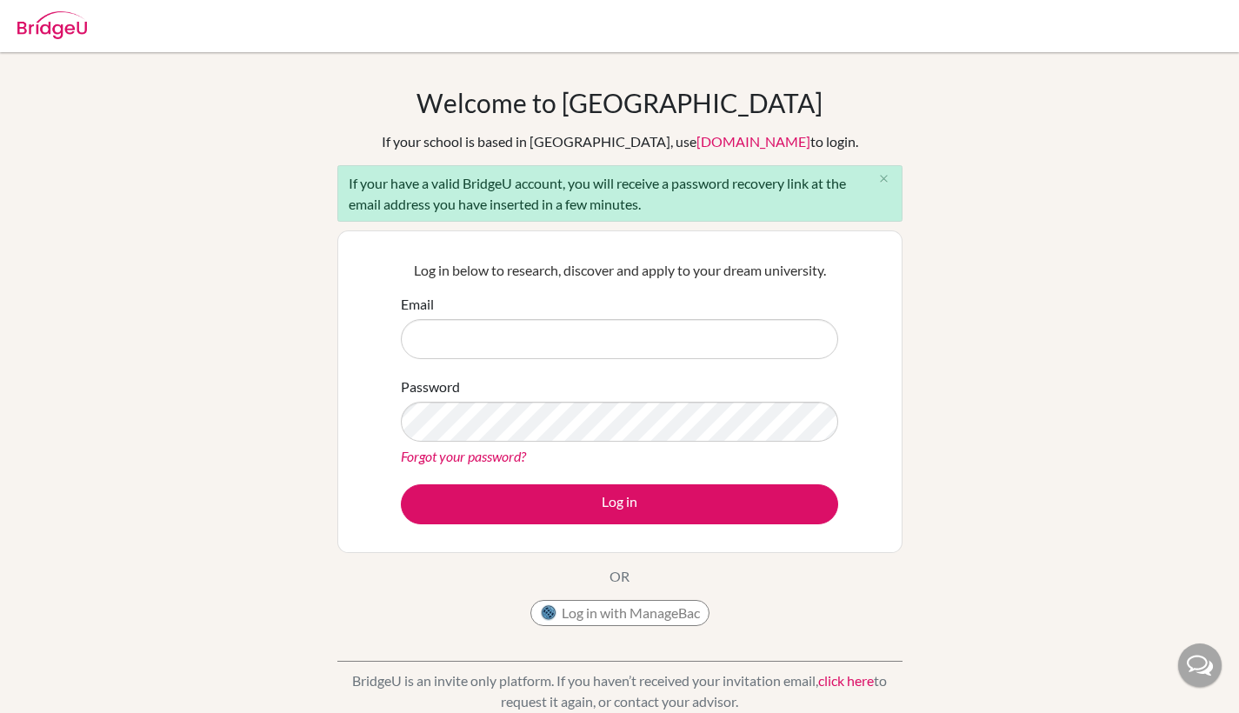  I want to click on p: Log in below to research, discover and apply to your dream university., so click(619, 270).